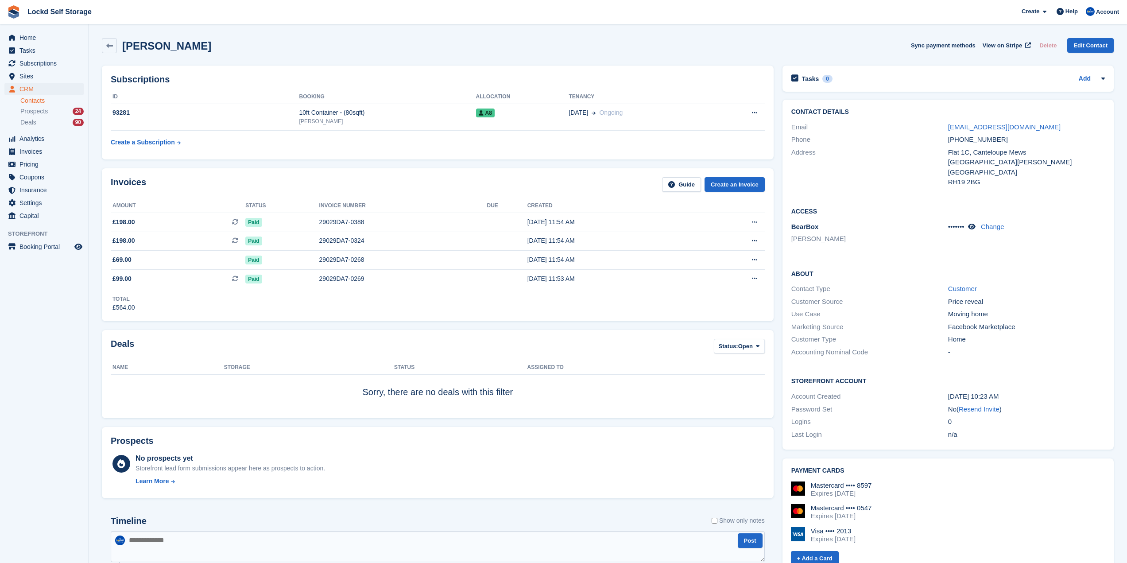 The height and width of the screenshot is (563, 1127). What do you see at coordinates (1027, 182) in the screenshot?
I see `div: RH19 2BG` at bounding box center [1027, 182].